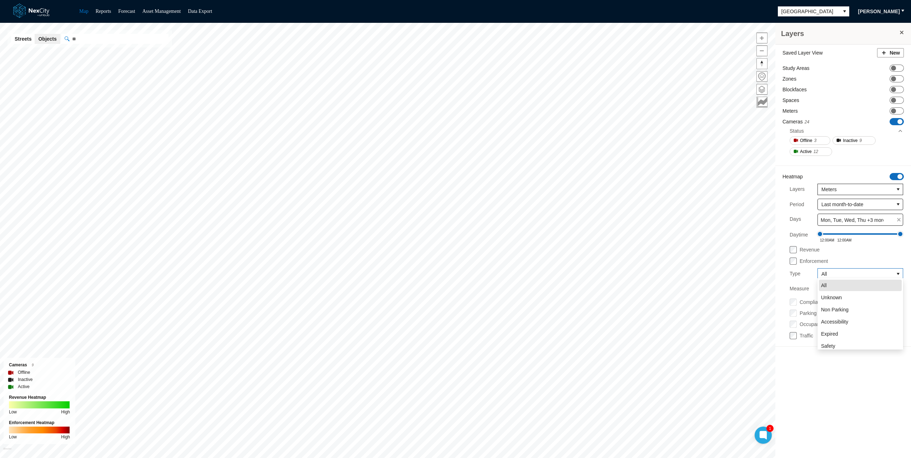 The height and width of the screenshot is (458, 911). Describe the element at coordinates (25, 380) in the screenshot. I see `label: Inactive` at that location.